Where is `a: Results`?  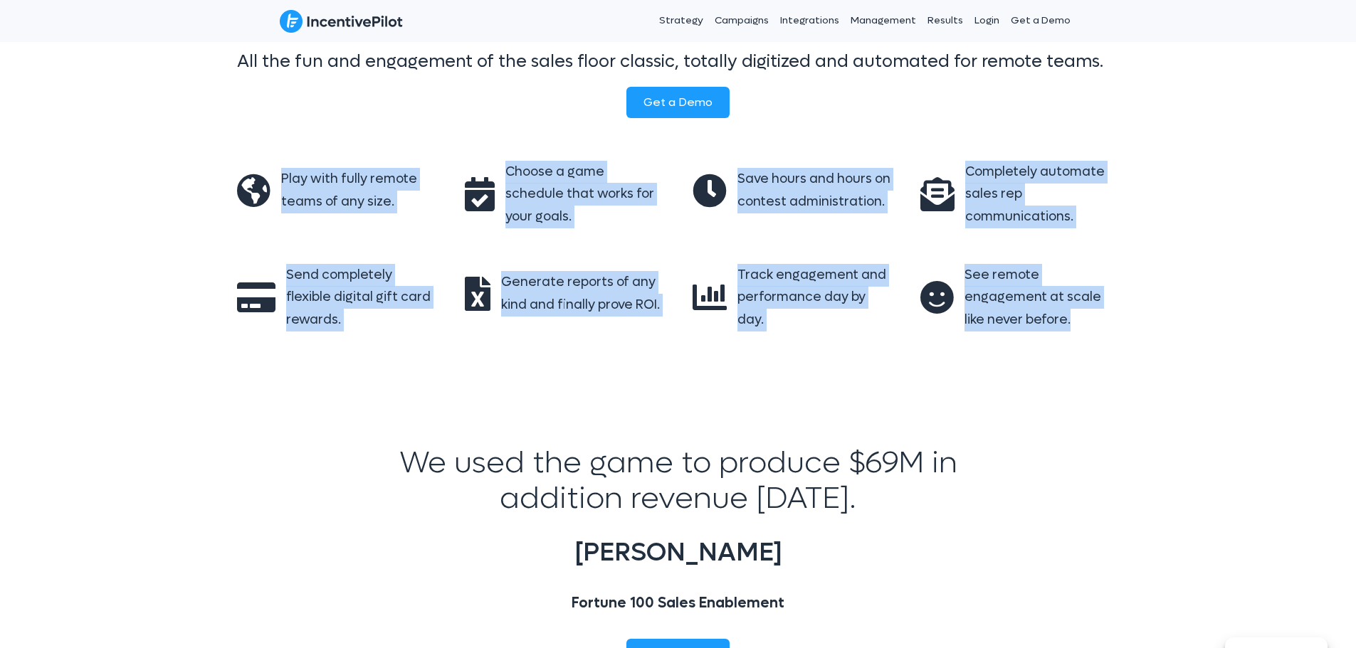 a: Results is located at coordinates (945, 21).